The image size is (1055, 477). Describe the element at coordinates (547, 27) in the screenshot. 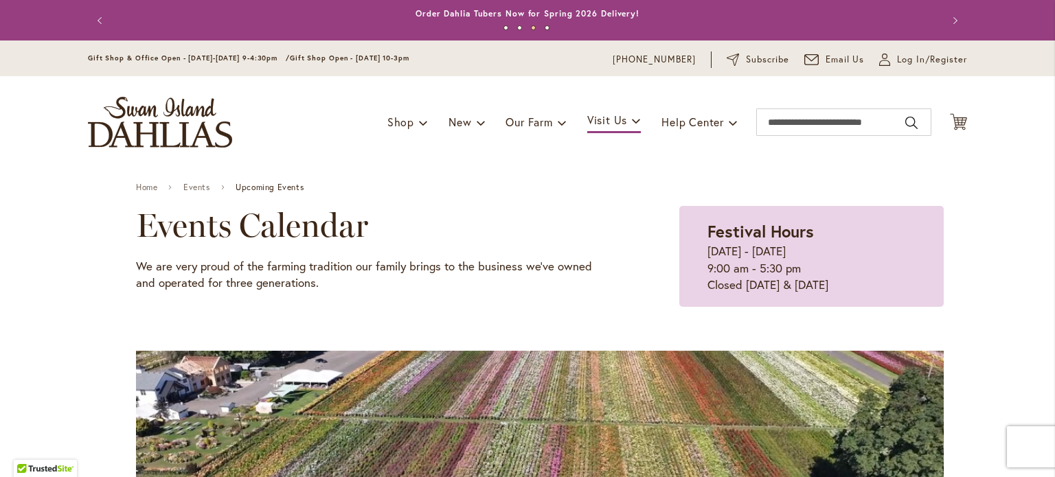

I see `button: 4 of 4` at that location.